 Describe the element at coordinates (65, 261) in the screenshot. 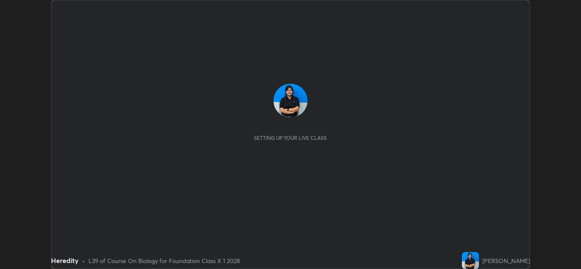

I see `div: Heredity` at that location.